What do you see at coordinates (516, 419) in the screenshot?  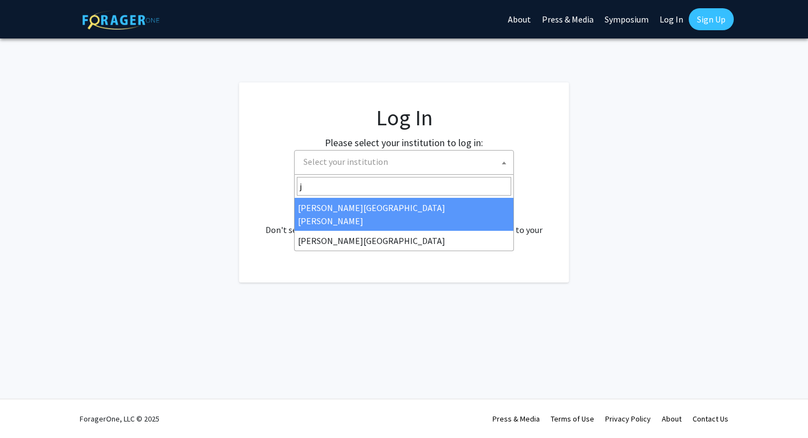 I see `a: Press & Media` at bounding box center [516, 419].